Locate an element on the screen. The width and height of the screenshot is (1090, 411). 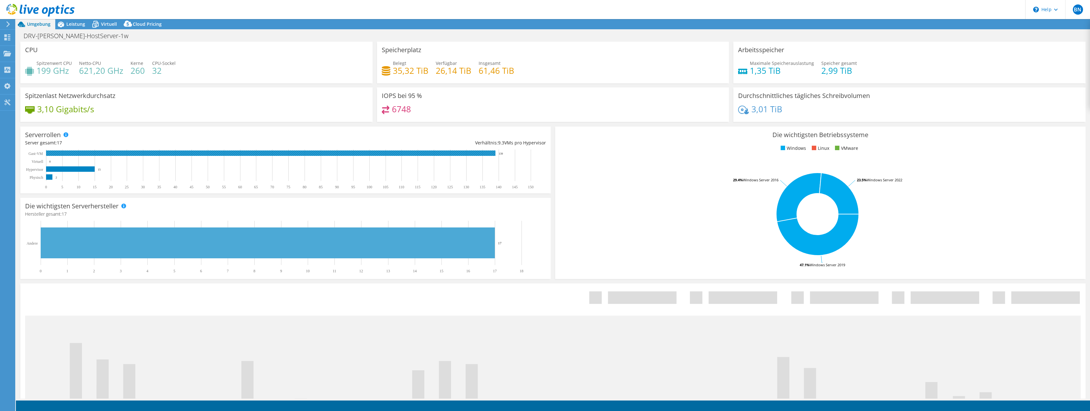
span: CPU-Sockel is located at coordinates (164, 63).